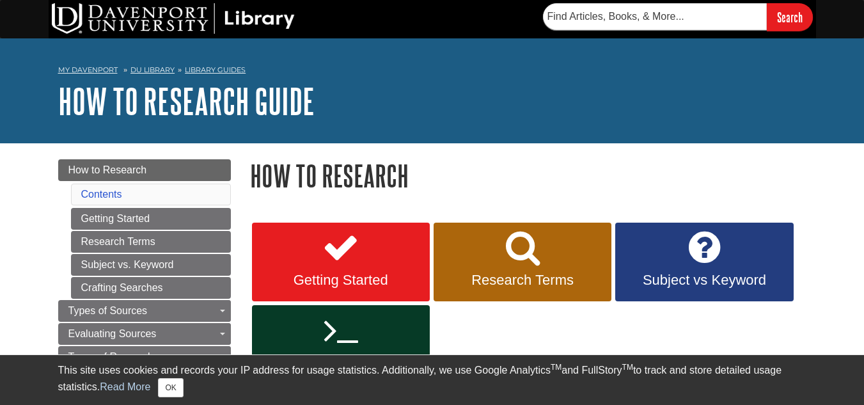  I want to click on a: DU Library, so click(152, 70).